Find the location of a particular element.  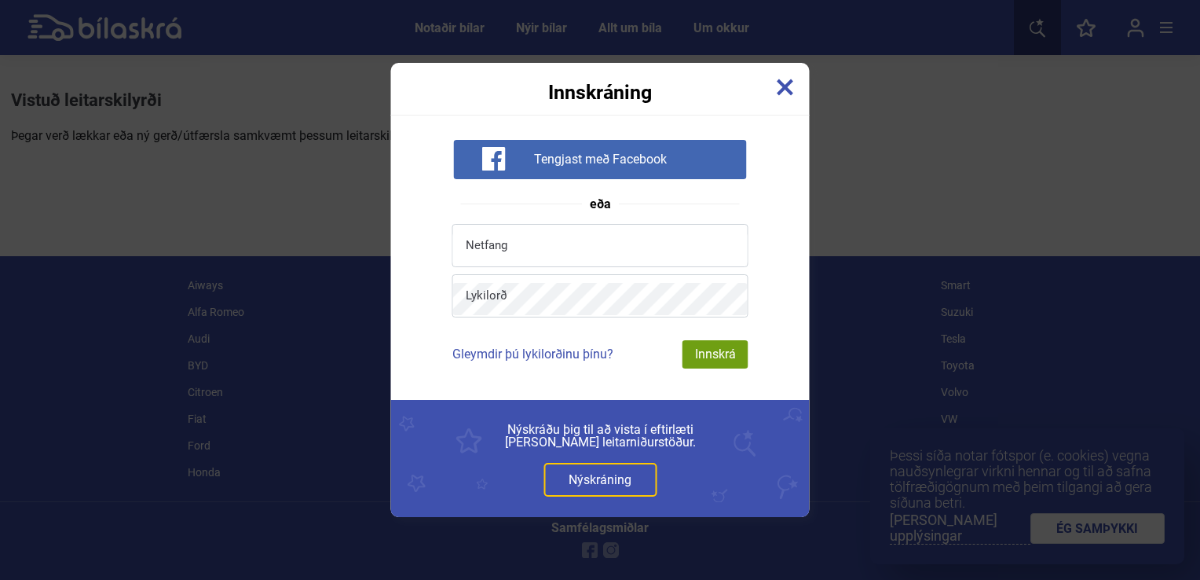

a: Gleymdir þú lykilorðinu þínu? is located at coordinates (533, 354).